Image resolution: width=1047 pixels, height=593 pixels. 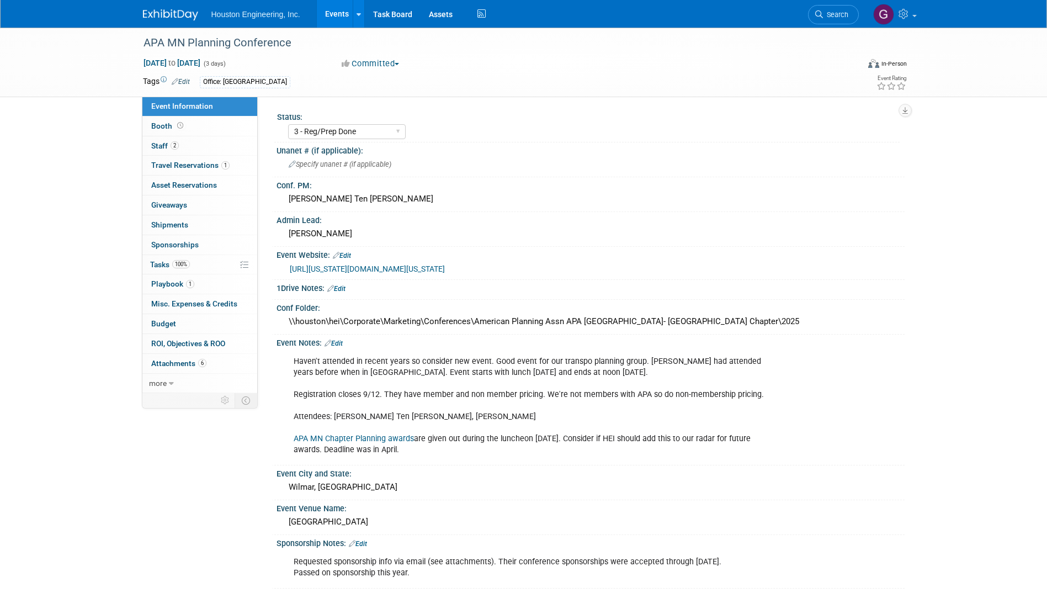 I want to click on div: 1Drive Notes:, so click(x=591, y=287).